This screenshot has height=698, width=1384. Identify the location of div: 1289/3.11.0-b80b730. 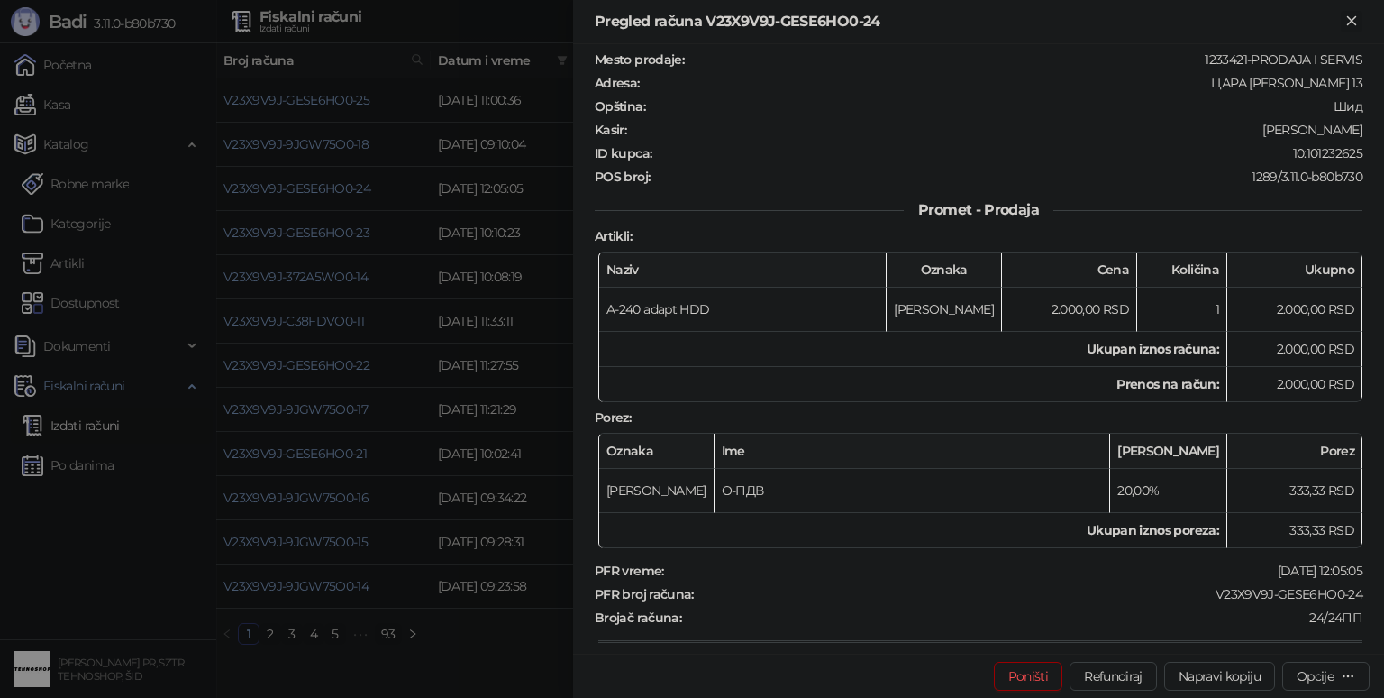
(1008, 177).